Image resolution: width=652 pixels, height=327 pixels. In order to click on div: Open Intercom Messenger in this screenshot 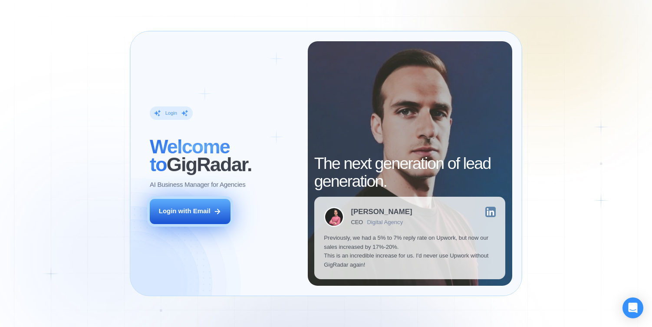, I will do `click(633, 308)`.